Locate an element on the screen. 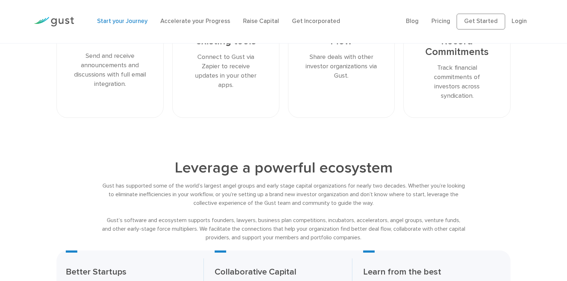 Image resolution: width=567 pixels, height=281 pixels. h3: Manage Group Communications is located at coordinates (110, 35).